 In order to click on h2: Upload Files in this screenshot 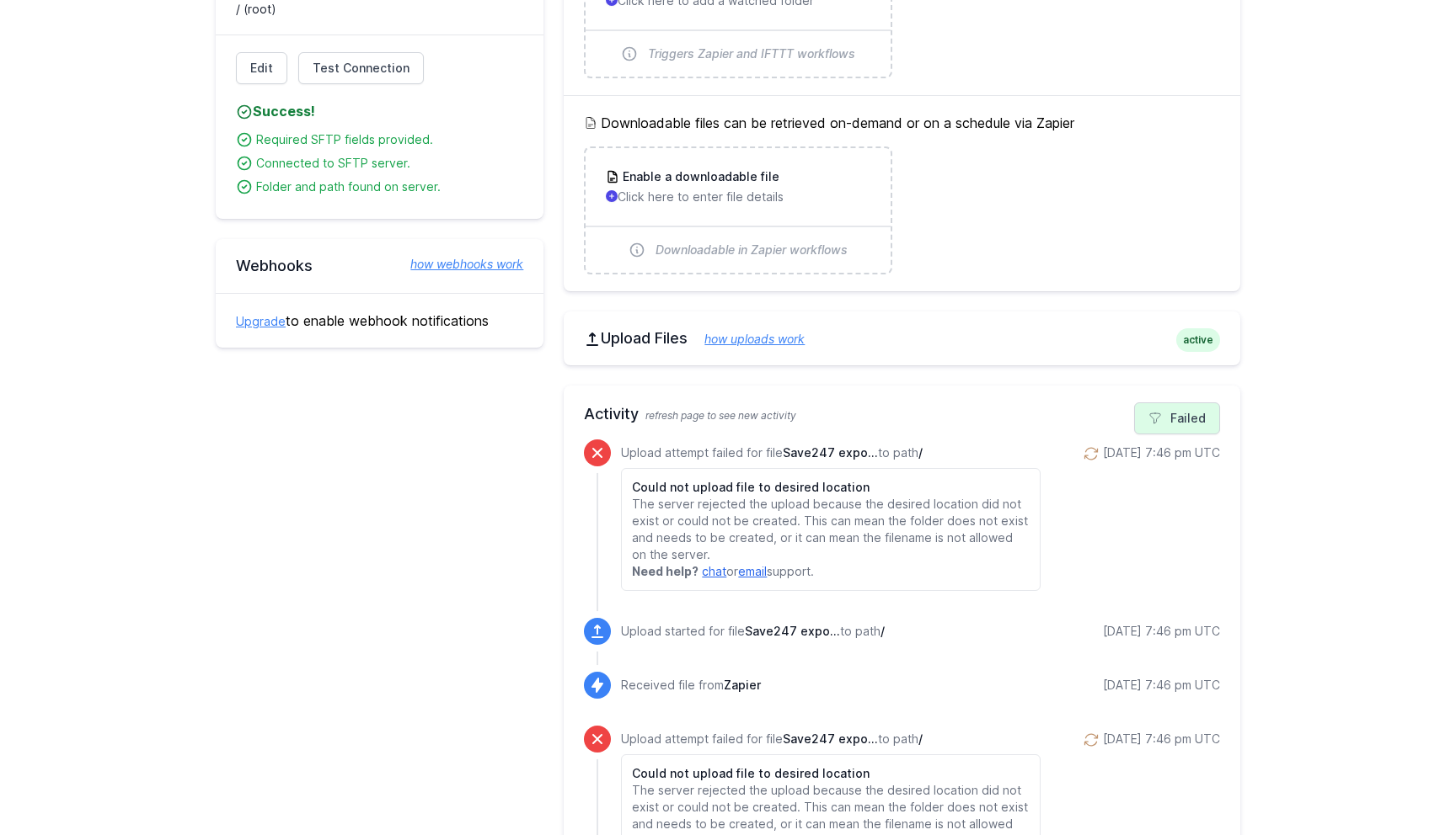, I will do `click(902, 338)`.